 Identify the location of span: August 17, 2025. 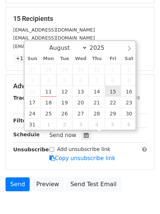
(33, 102).